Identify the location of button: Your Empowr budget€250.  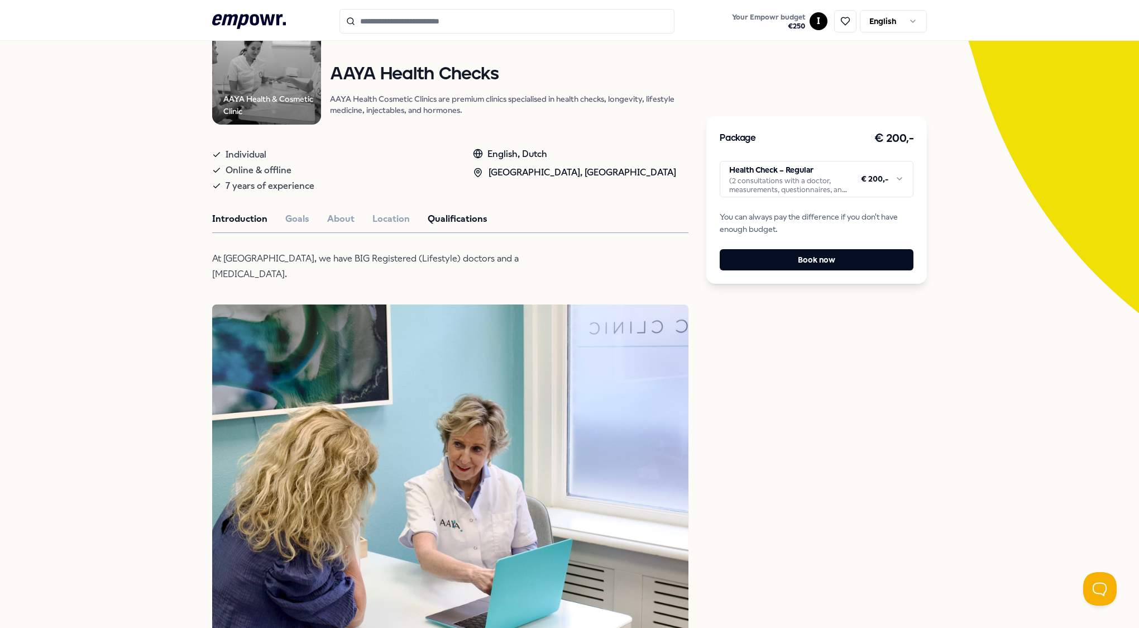
(768, 22).